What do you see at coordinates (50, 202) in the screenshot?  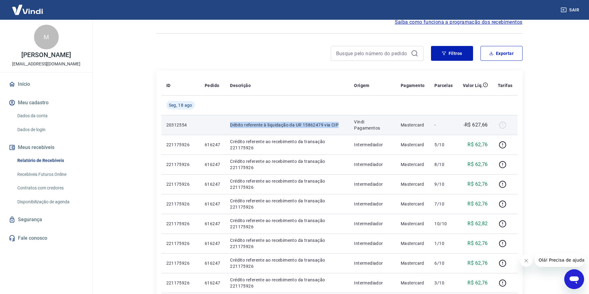 I see `a: Disponibilização de agenda` at bounding box center [50, 202].